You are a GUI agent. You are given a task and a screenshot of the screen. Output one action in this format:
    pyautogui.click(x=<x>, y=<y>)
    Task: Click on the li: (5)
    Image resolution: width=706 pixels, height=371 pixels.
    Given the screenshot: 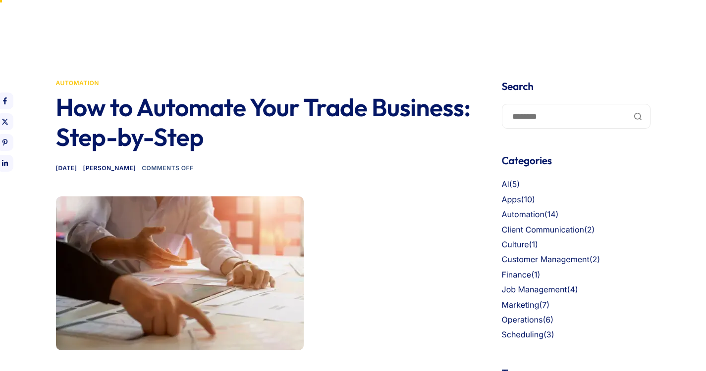 What is the action you would take?
    pyautogui.click(x=576, y=185)
    